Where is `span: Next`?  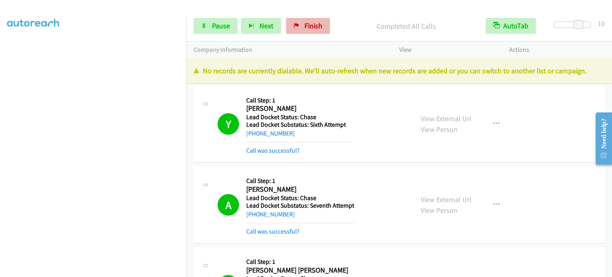 span: Next is located at coordinates (266, 26).